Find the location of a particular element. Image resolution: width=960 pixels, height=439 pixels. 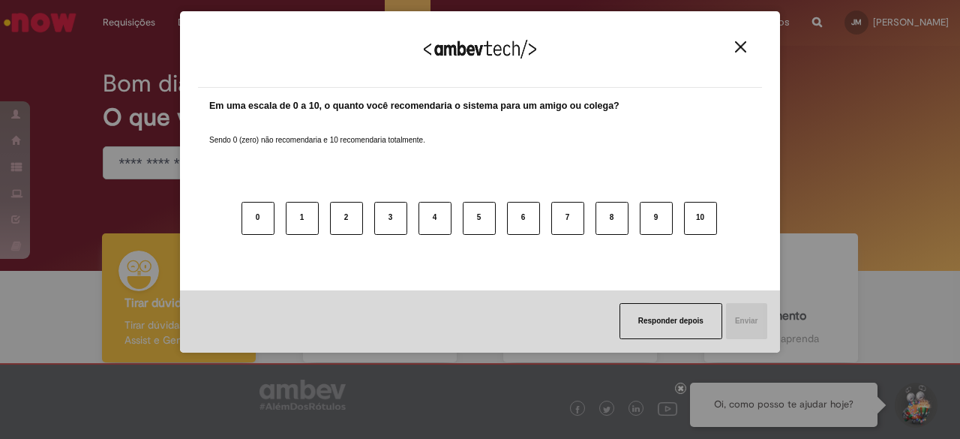

img: Logo Ambevtech is located at coordinates (480, 49).